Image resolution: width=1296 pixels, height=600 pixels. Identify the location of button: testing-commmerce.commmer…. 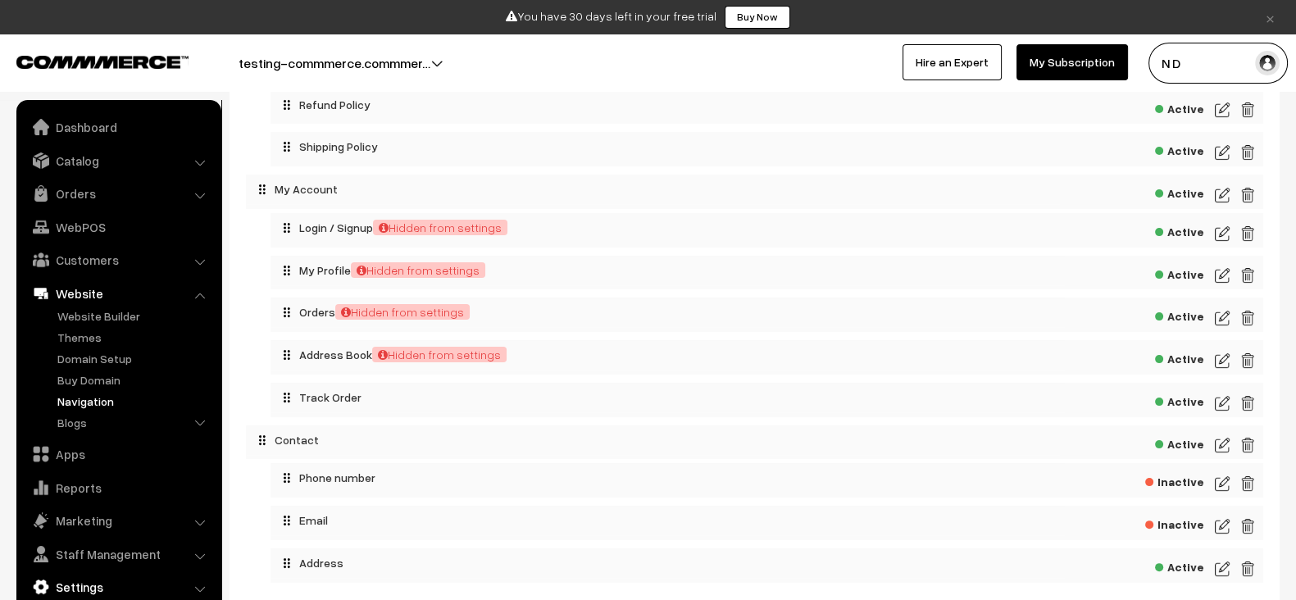
(334, 63).